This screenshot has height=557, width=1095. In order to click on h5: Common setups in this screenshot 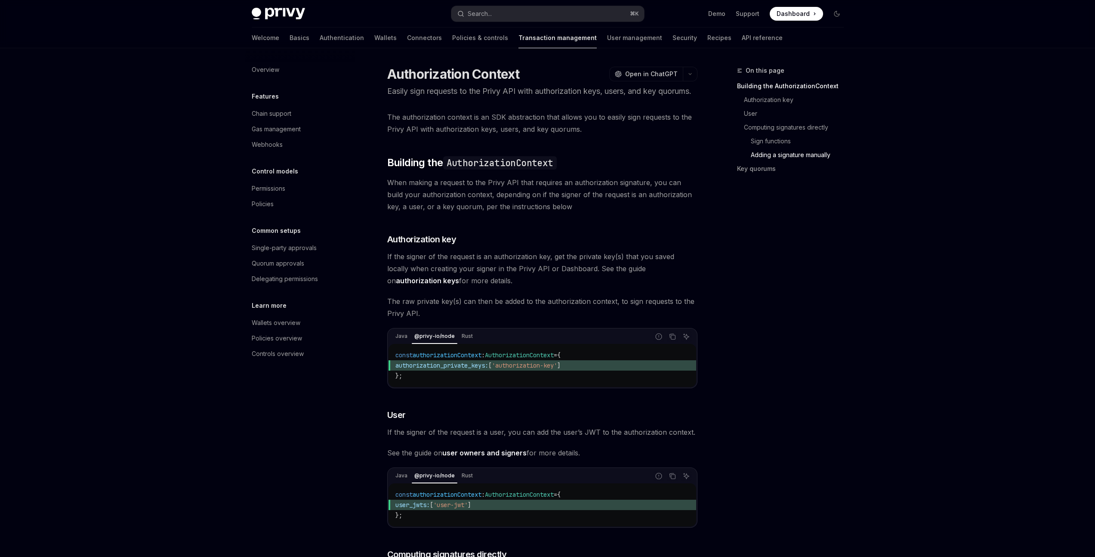, I will do `click(276, 231)`.